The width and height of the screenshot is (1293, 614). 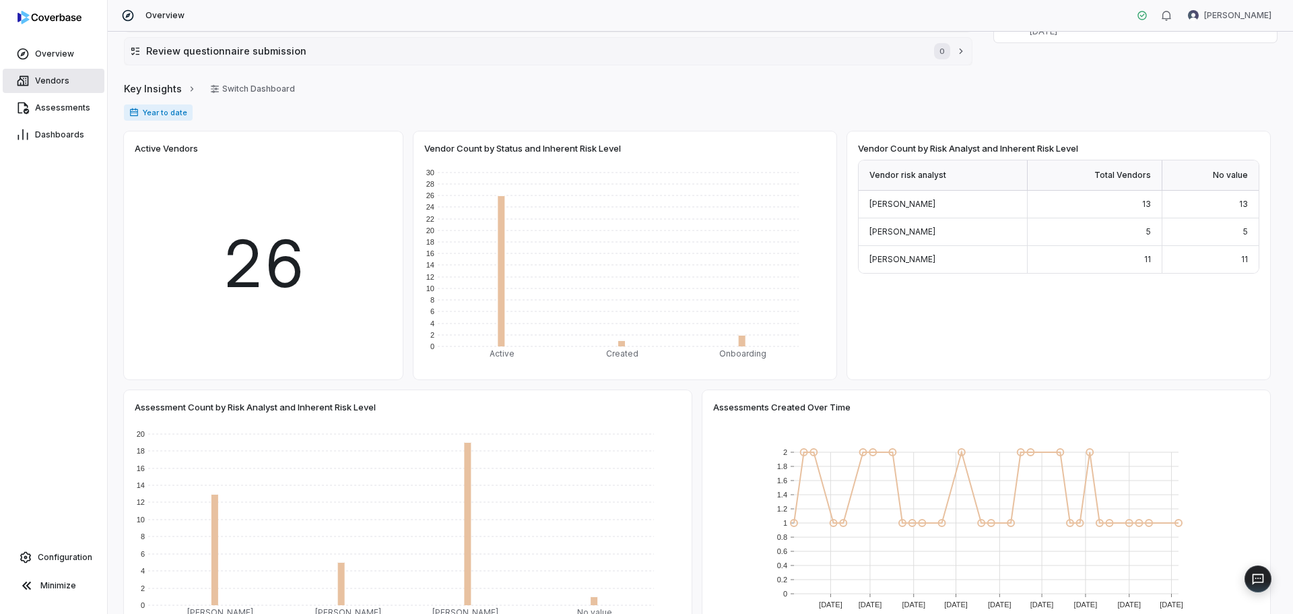 I want to click on text: 0.8, so click(x=782, y=537).